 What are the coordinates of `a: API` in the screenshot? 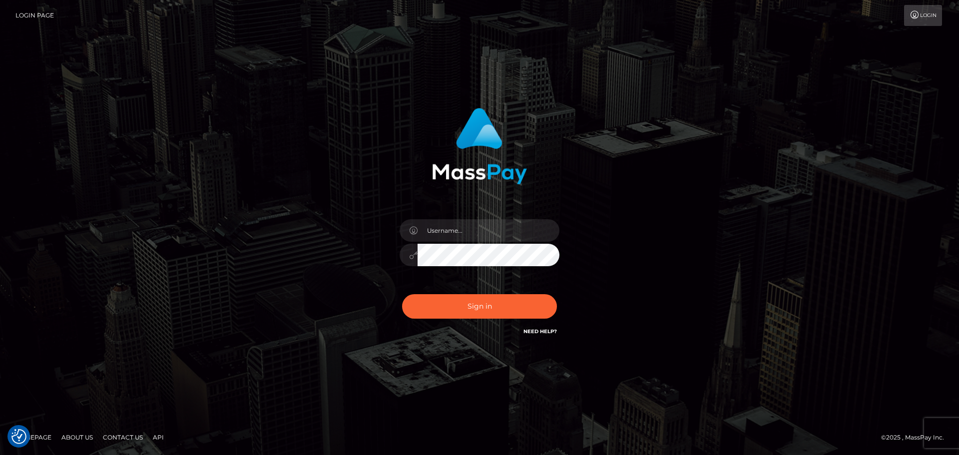 It's located at (158, 437).